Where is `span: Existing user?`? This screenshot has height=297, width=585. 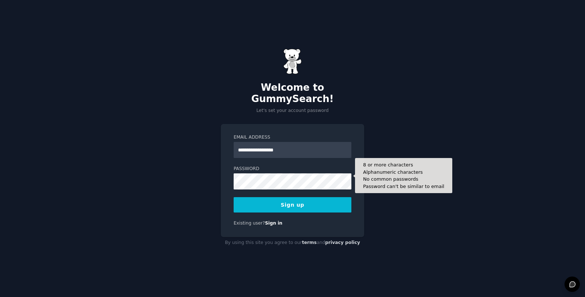
span: Existing user? is located at coordinates (249, 223).